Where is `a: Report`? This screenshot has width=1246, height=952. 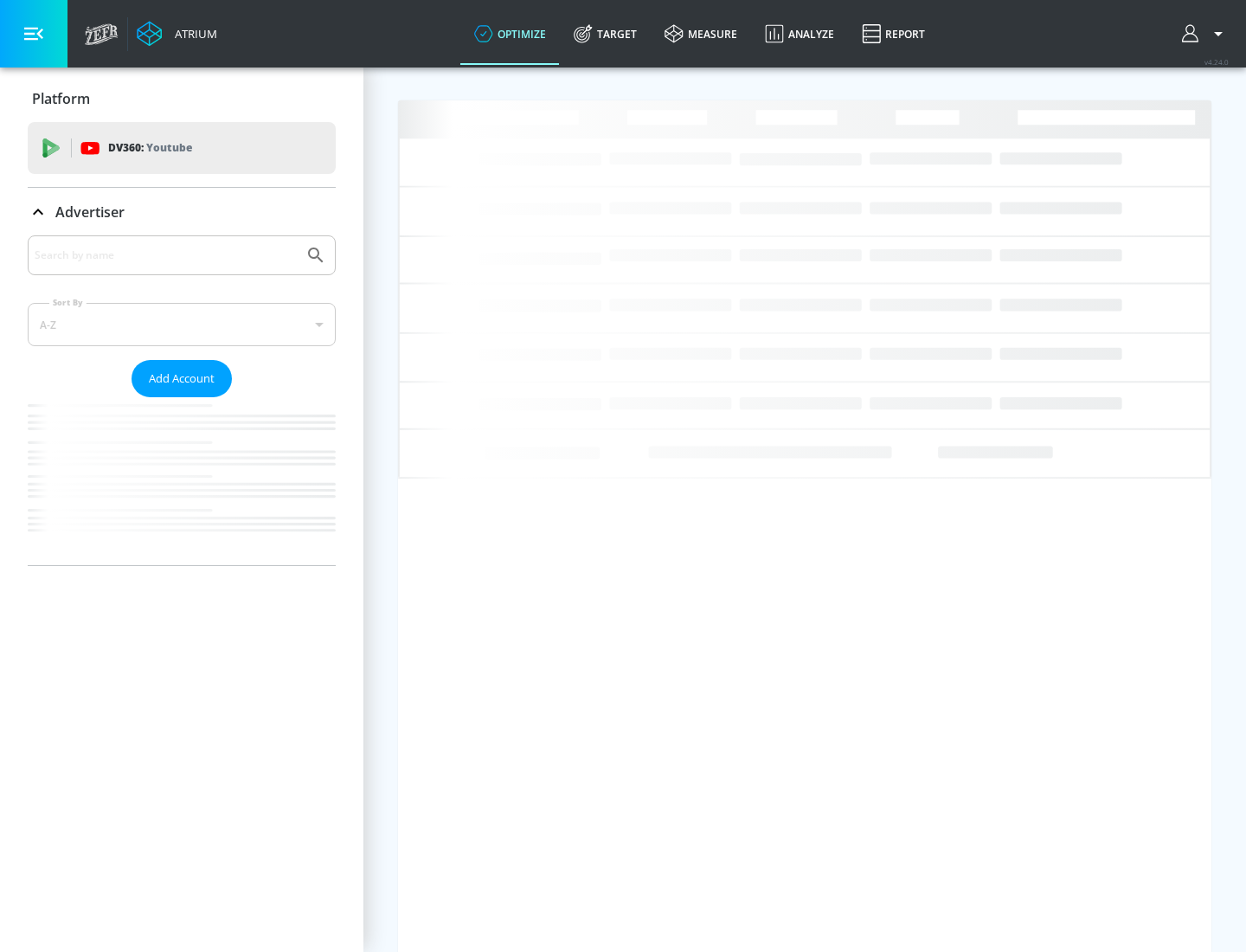
a: Report is located at coordinates (893, 33).